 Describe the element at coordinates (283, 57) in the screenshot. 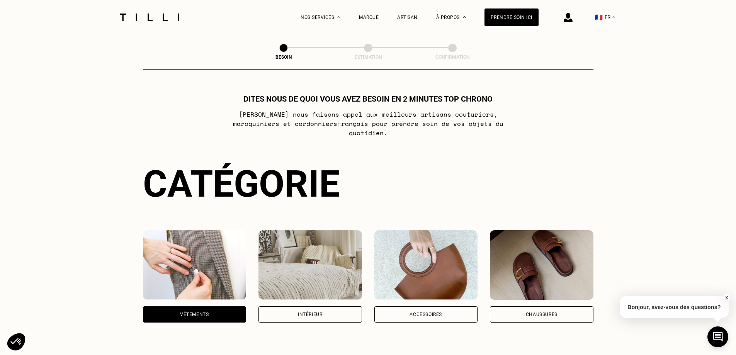

I see `div: Besoin` at that location.